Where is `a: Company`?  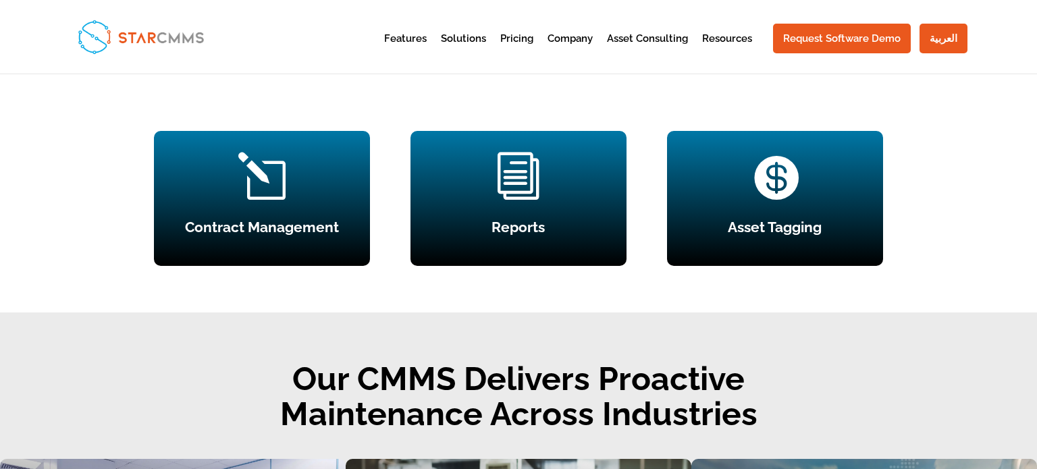 a: Company is located at coordinates (570, 50).